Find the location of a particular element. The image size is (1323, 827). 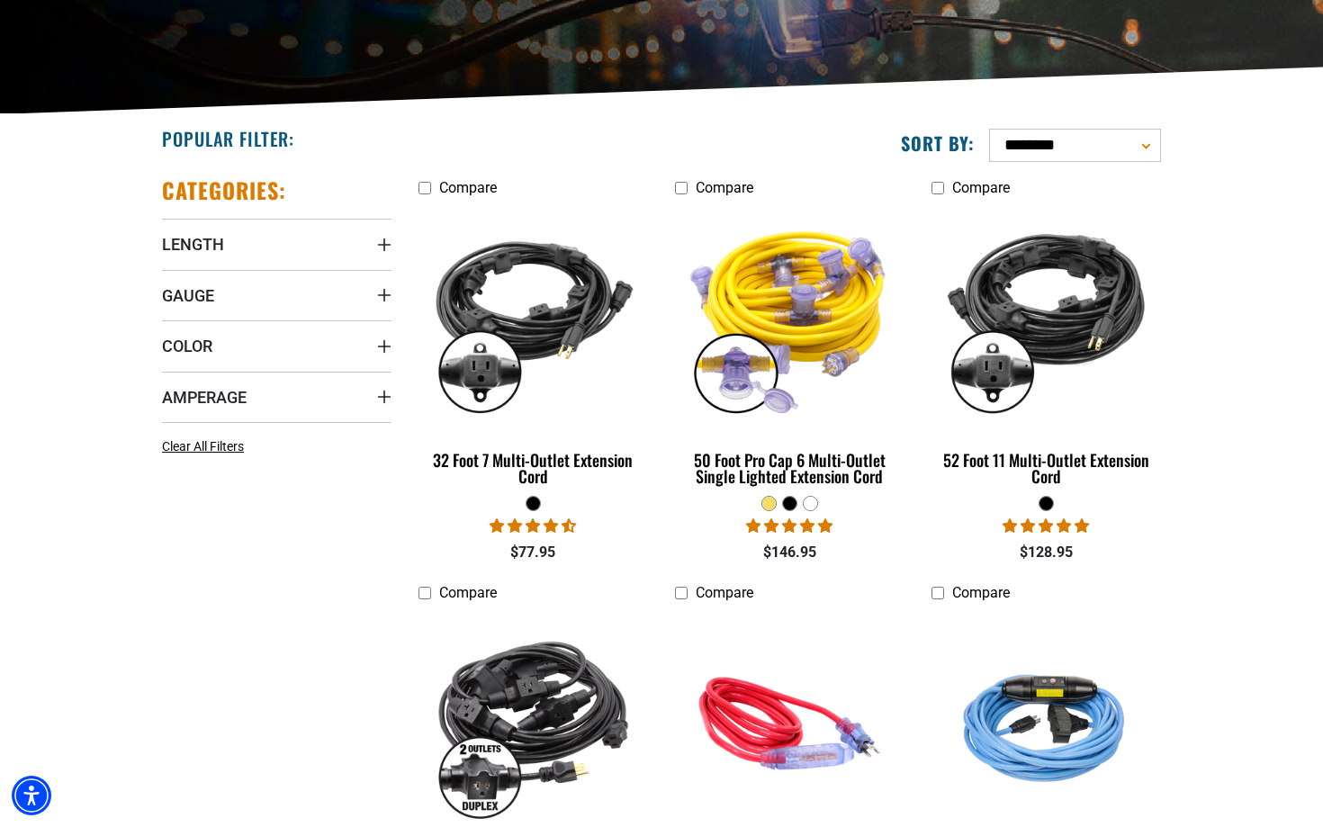

summary: Color is located at coordinates (276, 346).